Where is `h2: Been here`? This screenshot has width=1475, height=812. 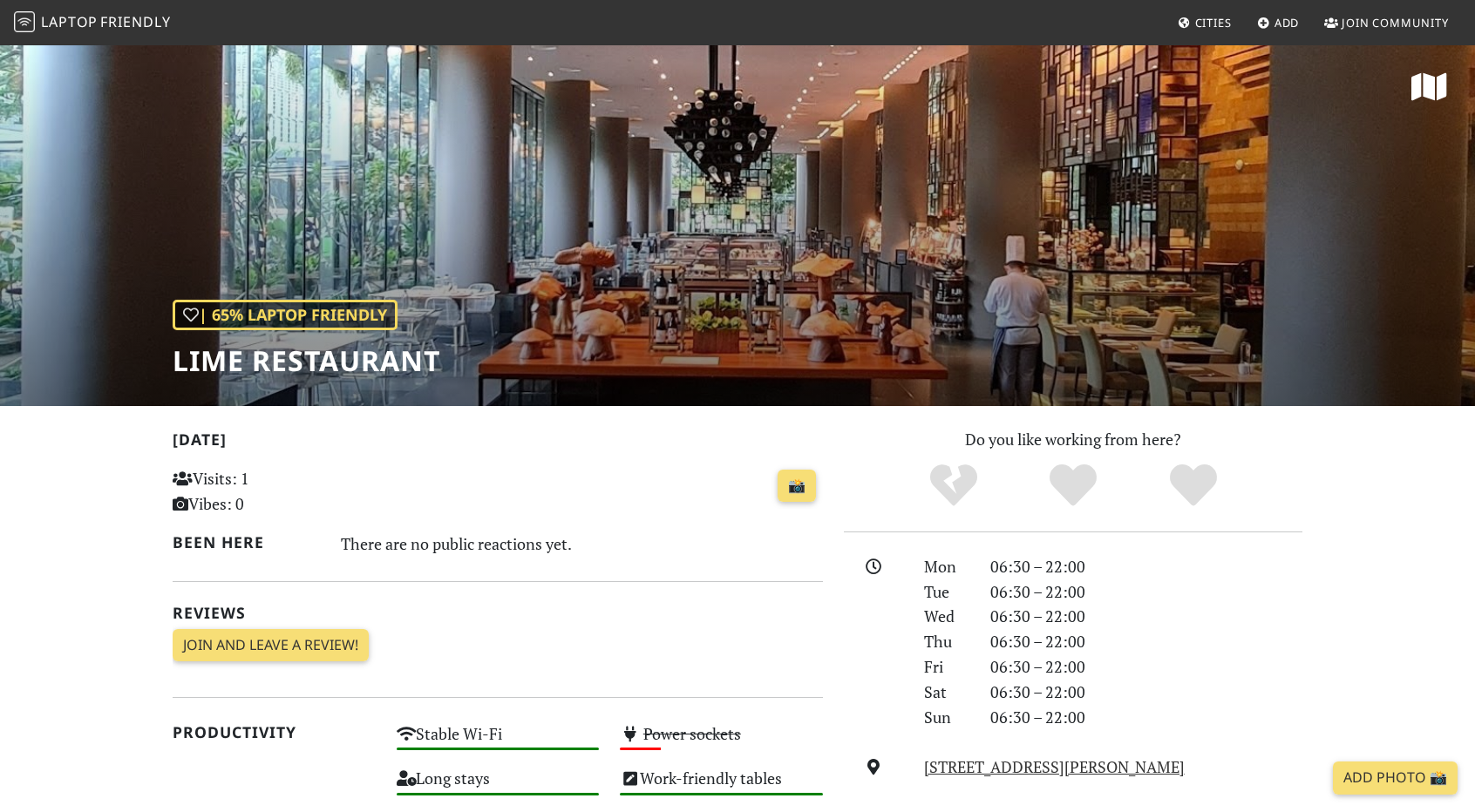 h2: Been here is located at coordinates (246, 542).